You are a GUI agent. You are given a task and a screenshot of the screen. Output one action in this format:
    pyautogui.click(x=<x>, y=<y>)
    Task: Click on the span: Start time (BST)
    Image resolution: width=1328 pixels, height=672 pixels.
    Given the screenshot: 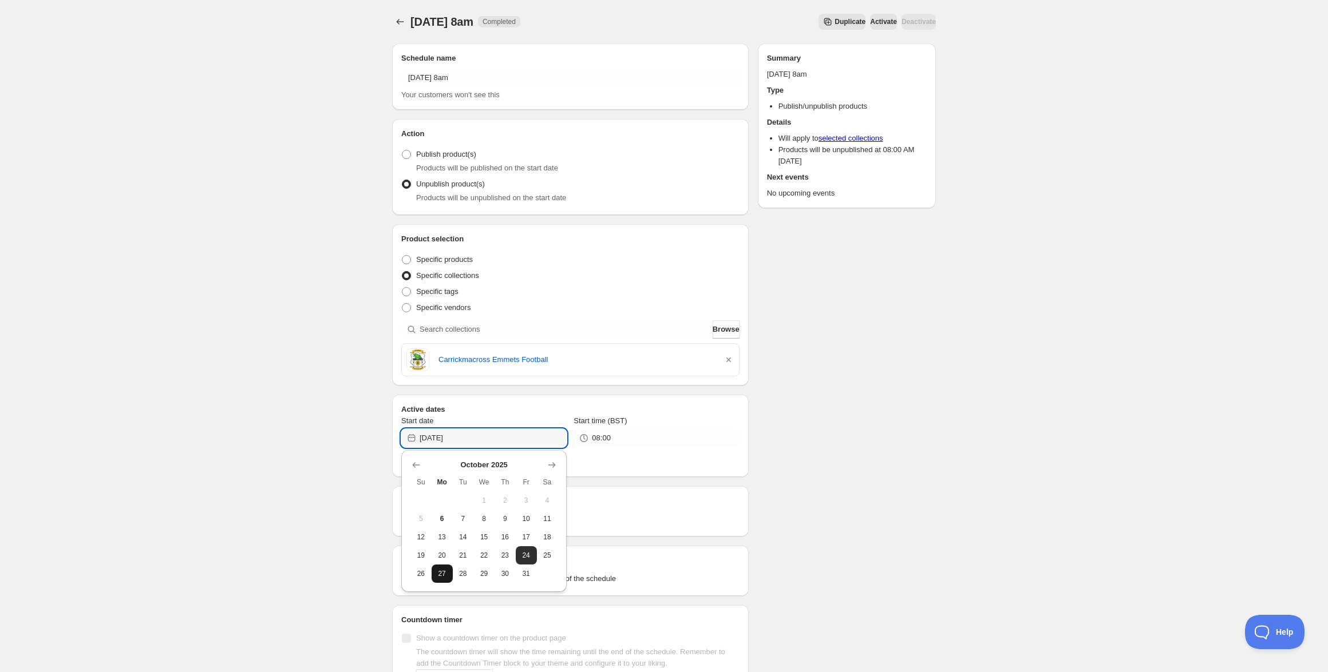 What is the action you would take?
    pyautogui.click(x=600, y=421)
    